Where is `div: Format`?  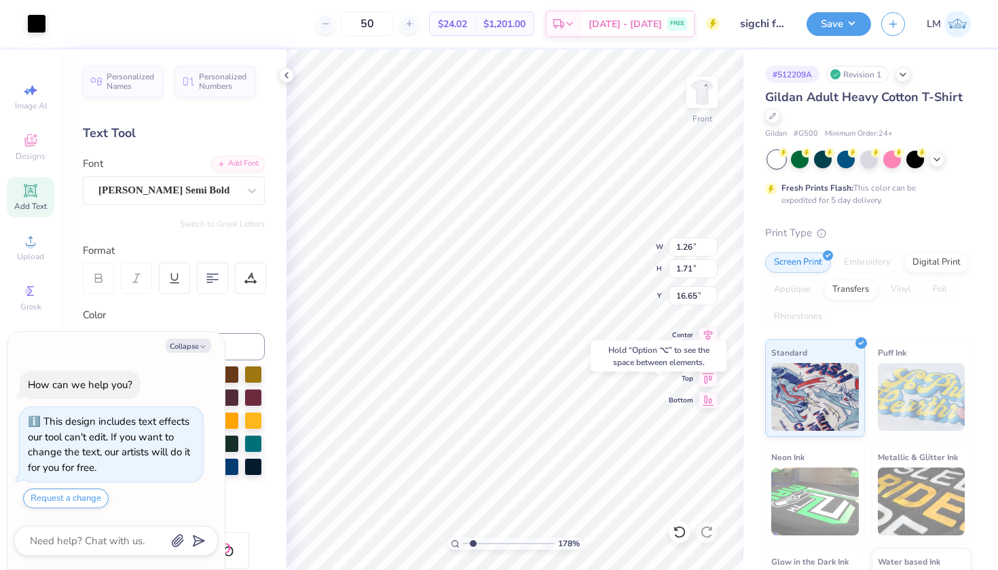
div: Format is located at coordinates (174, 251).